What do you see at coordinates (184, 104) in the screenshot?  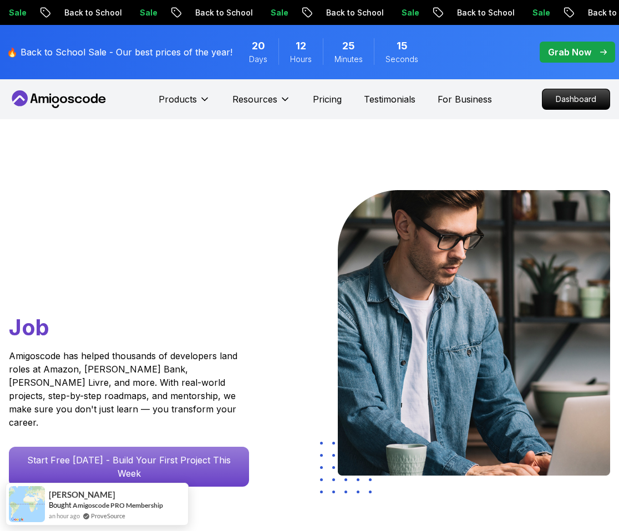 I see `button: Products` at bounding box center [184, 104].